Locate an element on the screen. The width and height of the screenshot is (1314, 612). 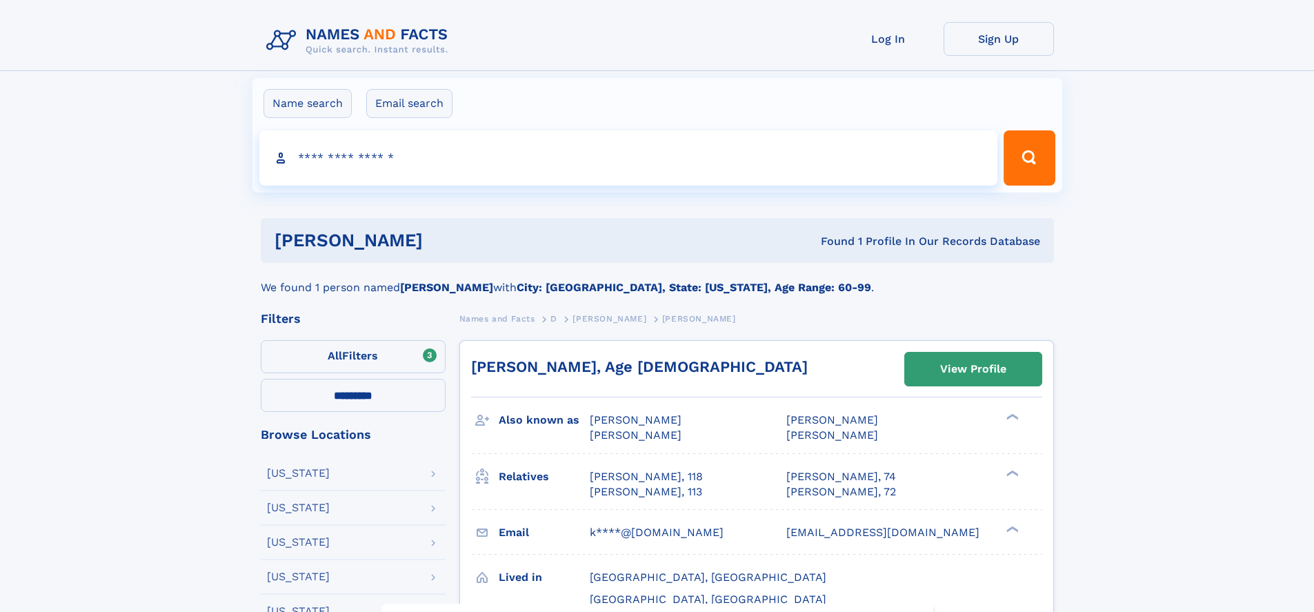
label: Filters is located at coordinates (353, 357).